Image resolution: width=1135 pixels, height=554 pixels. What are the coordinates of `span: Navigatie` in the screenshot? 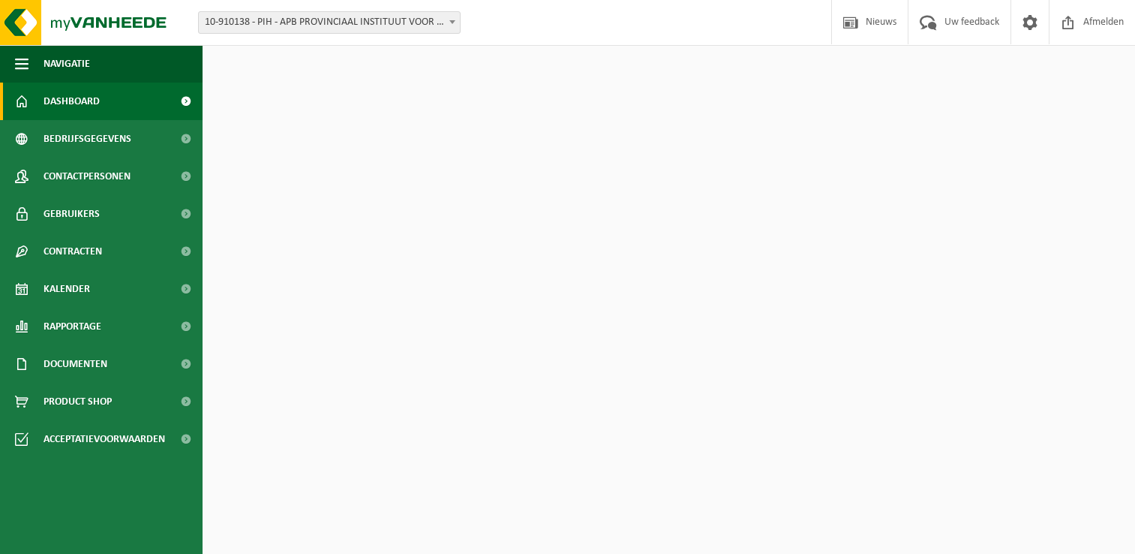 It's located at (67, 64).